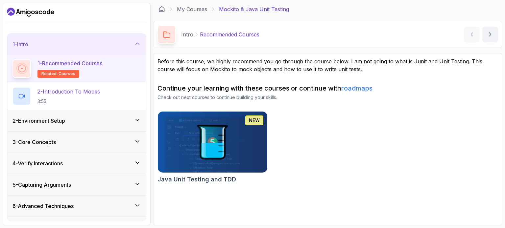 Image resolution: width=505 pixels, height=228 pixels. Describe the element at coordinates (328, 98) in the screenshot. I see `p: Check out next courses to continue building your skills.` at that location.